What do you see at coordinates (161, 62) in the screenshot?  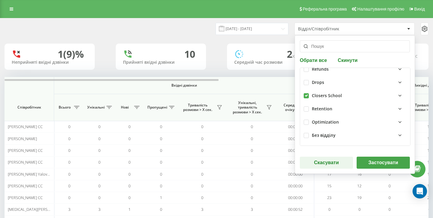 I see `div: Прийняті вхідні дзвінки` at bounding box center [161, 62].